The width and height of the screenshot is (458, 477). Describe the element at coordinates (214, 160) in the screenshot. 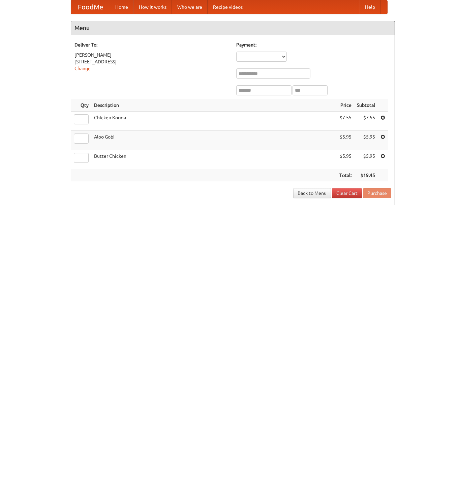

I see `td: Butter Chicken` at that location.